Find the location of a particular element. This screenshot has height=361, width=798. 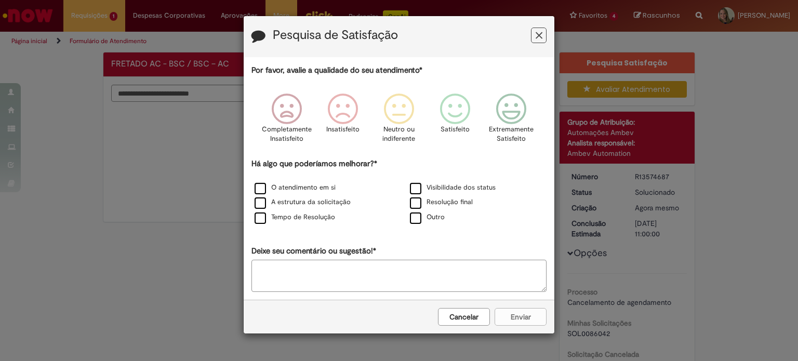

p: Neutro ou indiferente is located at coordinates (399, 134).